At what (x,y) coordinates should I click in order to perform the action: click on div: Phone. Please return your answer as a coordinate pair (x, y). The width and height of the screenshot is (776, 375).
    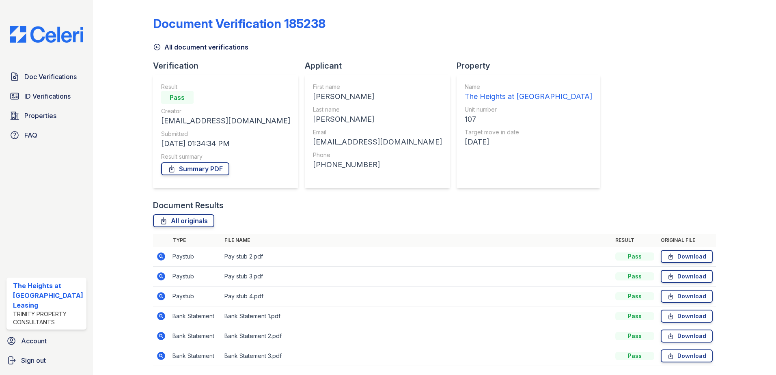
    Looking at the image, I should click on (377, 155).